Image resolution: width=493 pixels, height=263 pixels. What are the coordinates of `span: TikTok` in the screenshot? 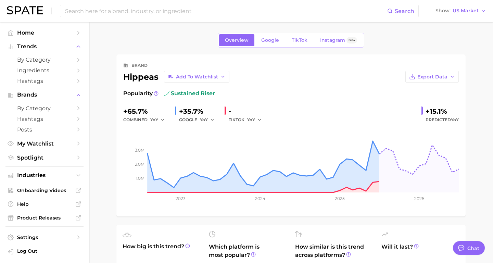 It's located at (300, 40).